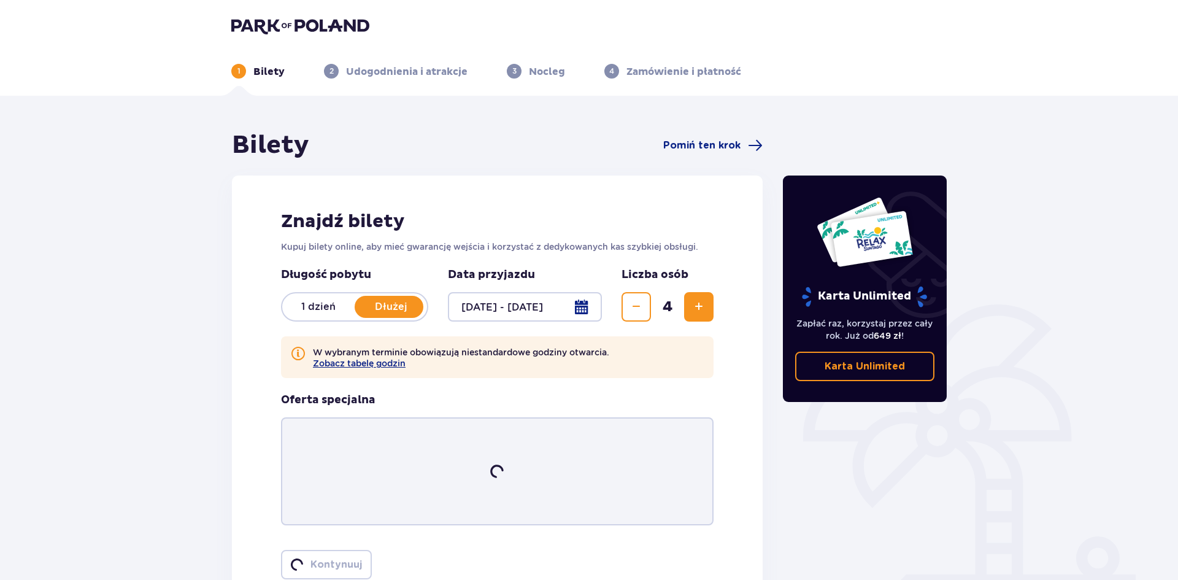 The width and height of the screenshot is (1178, 580). Describe the element at coordinates (239, 71) in the screenshot. I see `p: 1` at that location.